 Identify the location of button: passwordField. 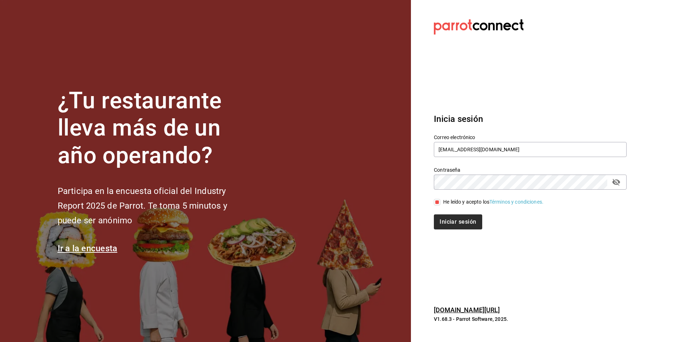
(616, 182).